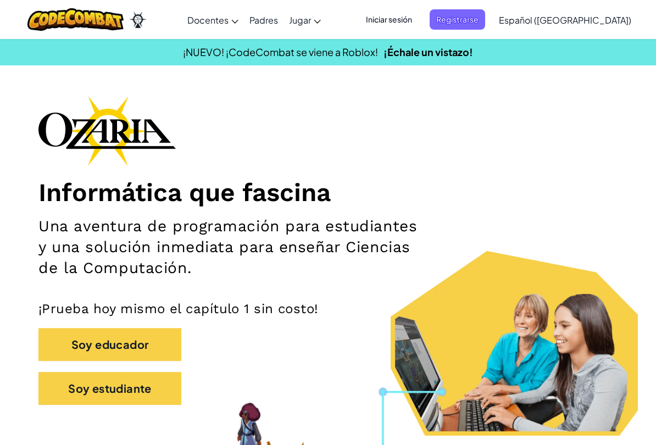 Image resolution: width=656 pixels, height=445 pixels. Describe the element at coordinates (305, 20) in the screenshot. I see `a: Jugar` at that location.